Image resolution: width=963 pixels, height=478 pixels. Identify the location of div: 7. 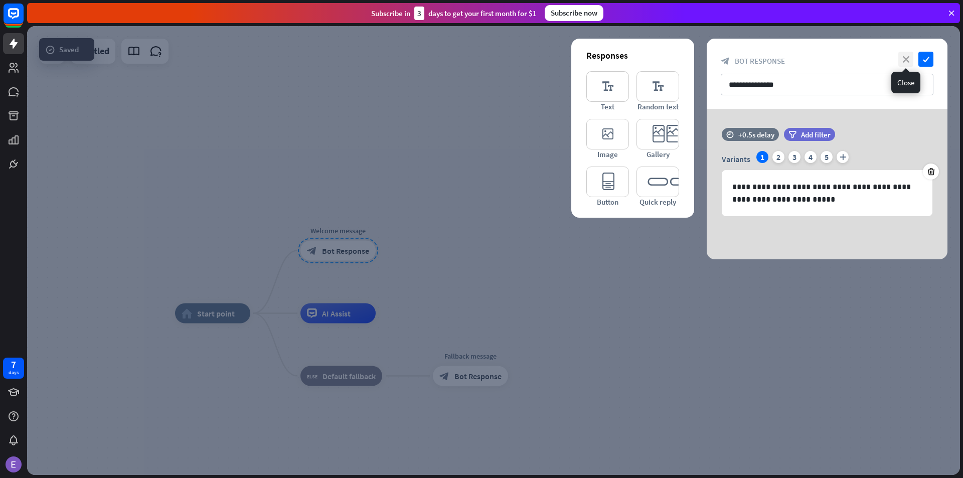
(14, 365).